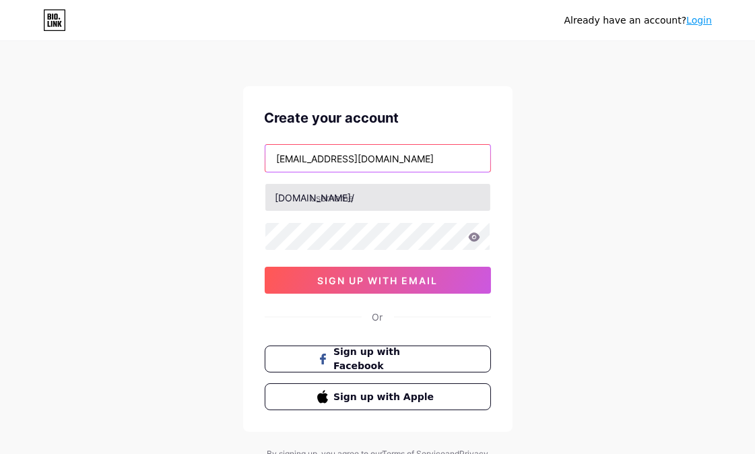 The height and width of the screenshot is (454, 755). Describe the element at coordinates (699, 20) in the screenshot. I see `a: Login` at that location.